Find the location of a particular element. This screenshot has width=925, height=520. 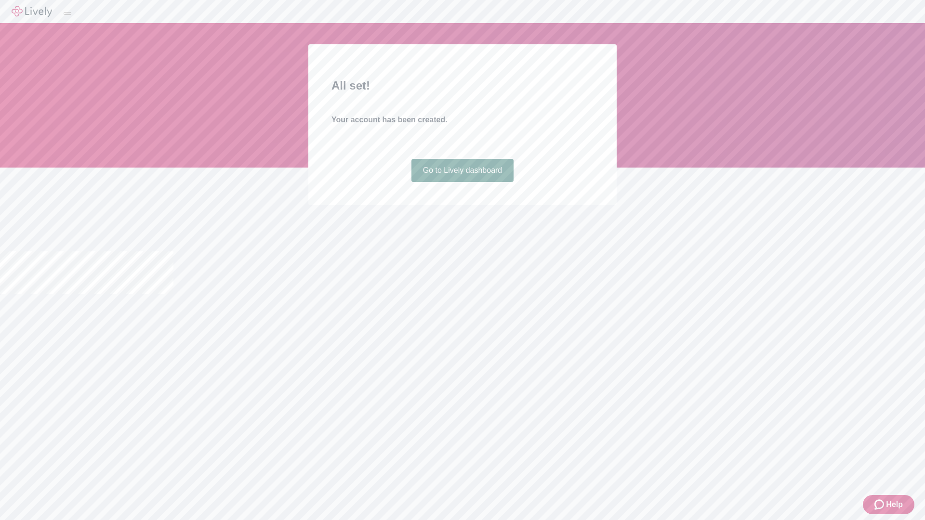

h4: Your account has been created. is located at coordinates (462, 120).